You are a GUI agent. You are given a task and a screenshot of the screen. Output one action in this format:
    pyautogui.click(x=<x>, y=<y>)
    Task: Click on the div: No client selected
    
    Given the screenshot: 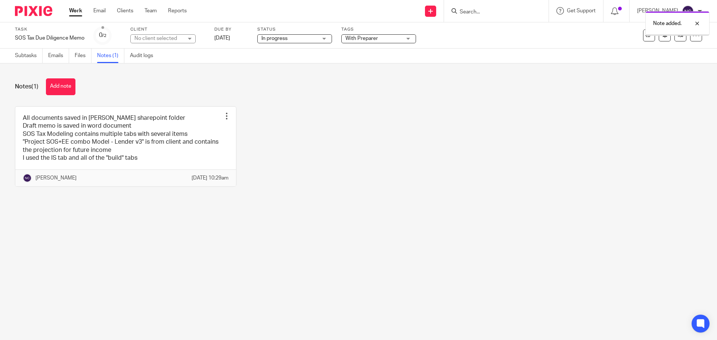 What is the action you would take?
    pyautogui.click(x=159, y=38)
    